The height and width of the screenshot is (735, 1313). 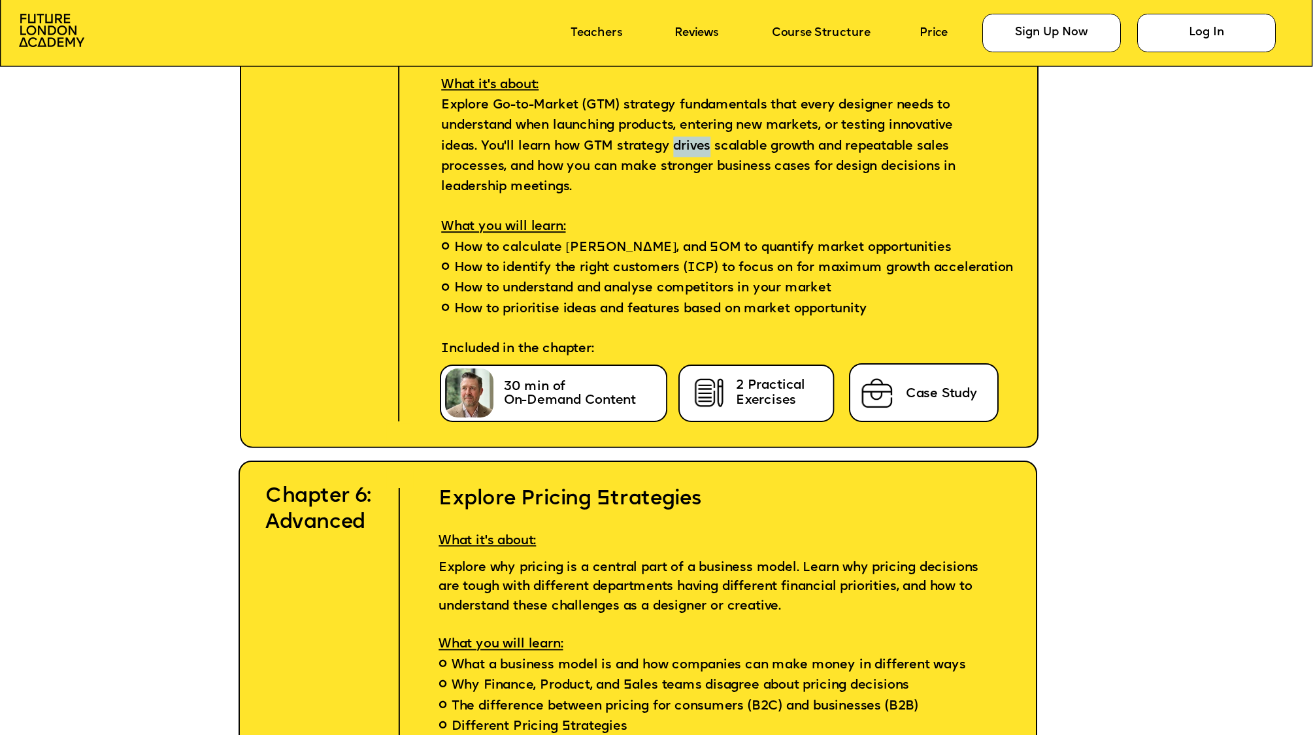 I want to click on a: Teachers, so click(x=596, y=33).